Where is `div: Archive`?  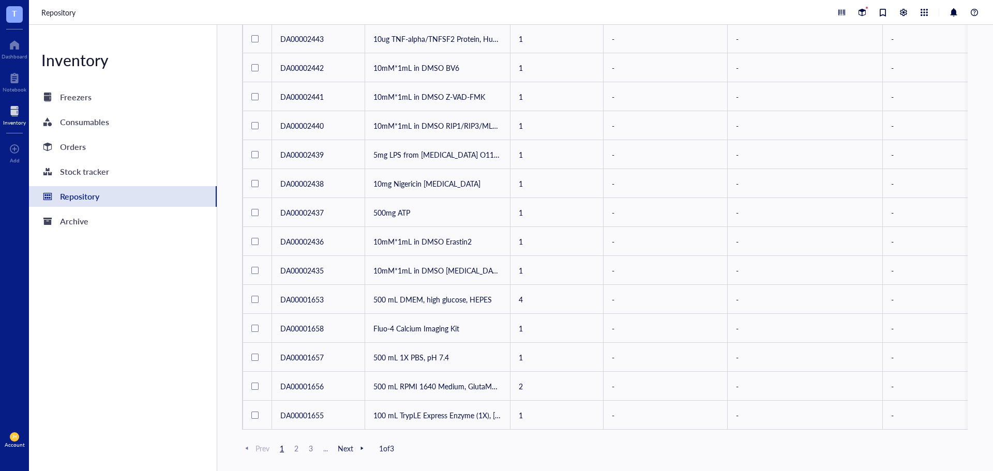
div: Archive is located at coordinates (74, 221).